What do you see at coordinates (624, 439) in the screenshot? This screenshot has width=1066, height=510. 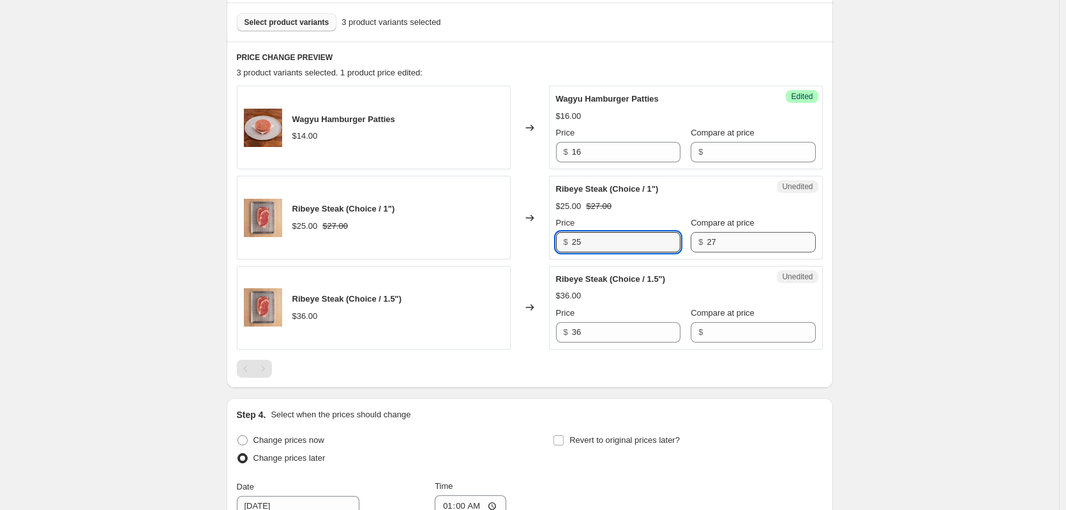 I see `span: Revert to original prices later?` at bounding box center [624, 439].